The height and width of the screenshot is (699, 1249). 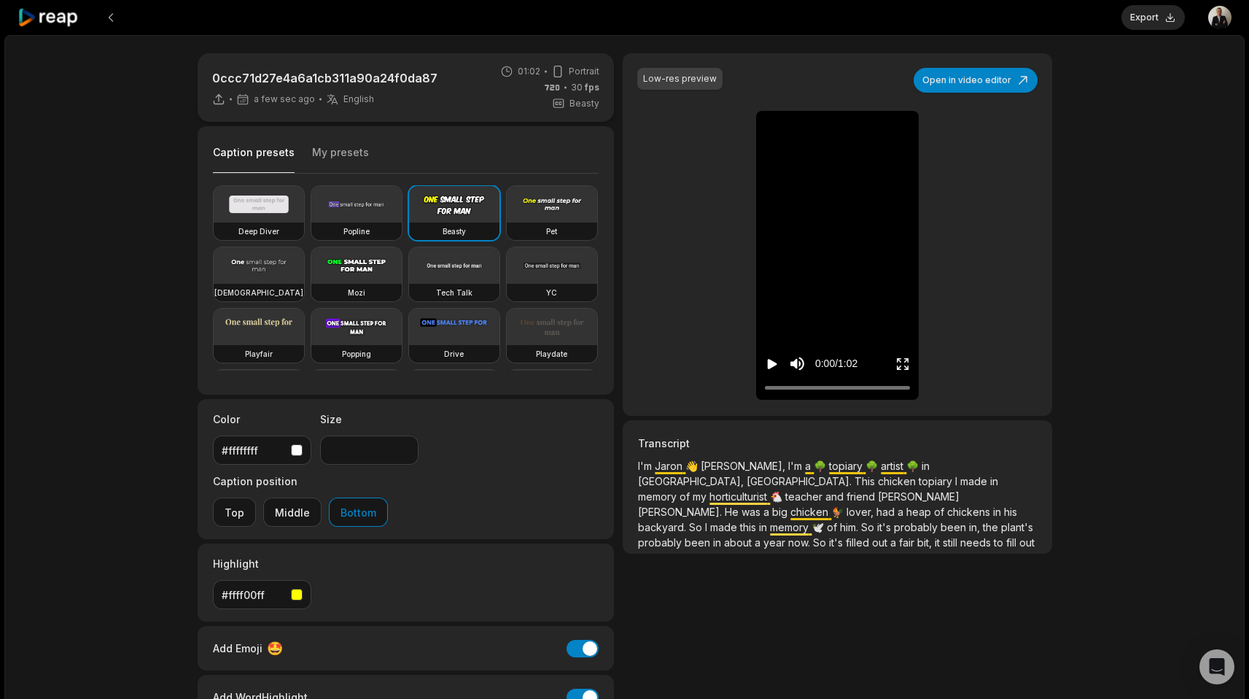 What do you see at coordinates (551, 231) in the screenshot?
I see `h3: Pet` at bounding box center [551, 231].